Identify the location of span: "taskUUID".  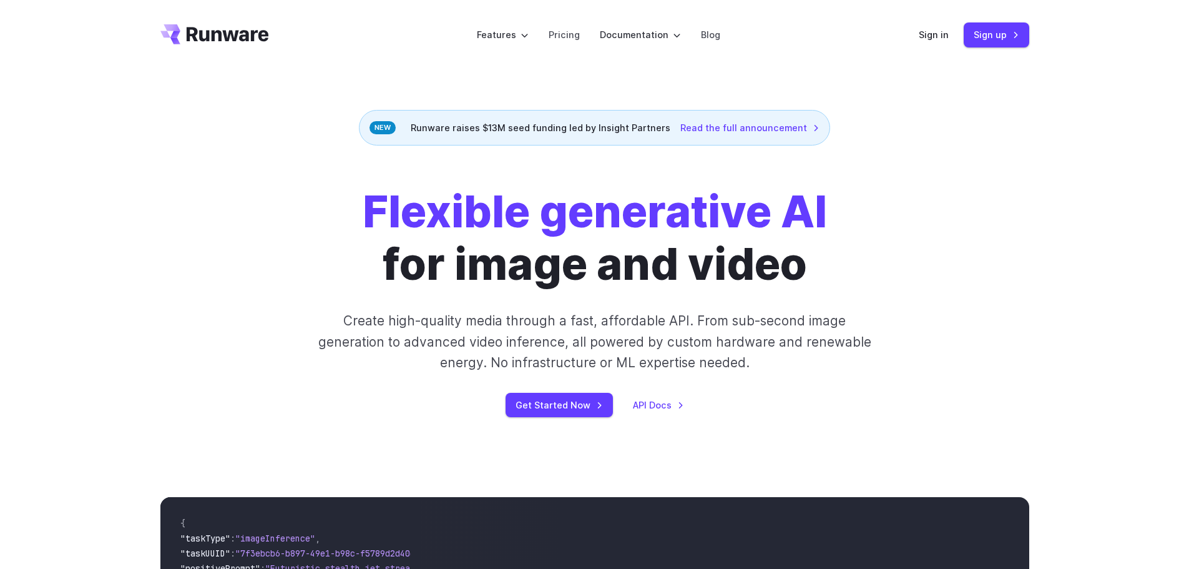
(205, 553).